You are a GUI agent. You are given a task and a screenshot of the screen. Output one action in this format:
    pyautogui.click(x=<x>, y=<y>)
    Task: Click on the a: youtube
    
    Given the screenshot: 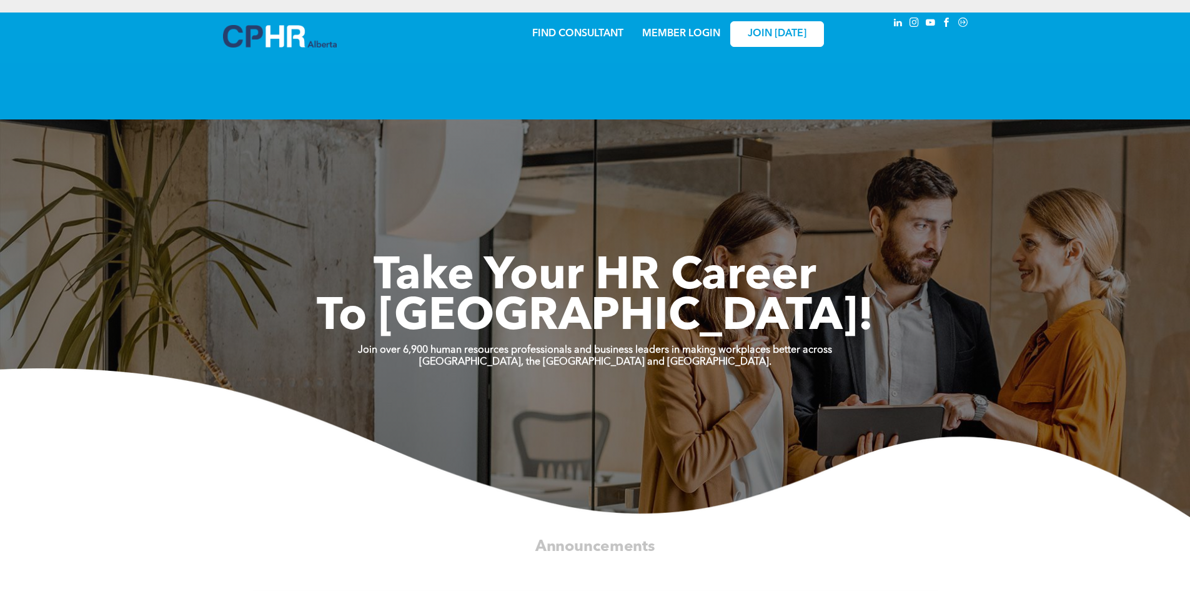 What is the action you would take?
    pyautogui.click(x=931, y=24)
    